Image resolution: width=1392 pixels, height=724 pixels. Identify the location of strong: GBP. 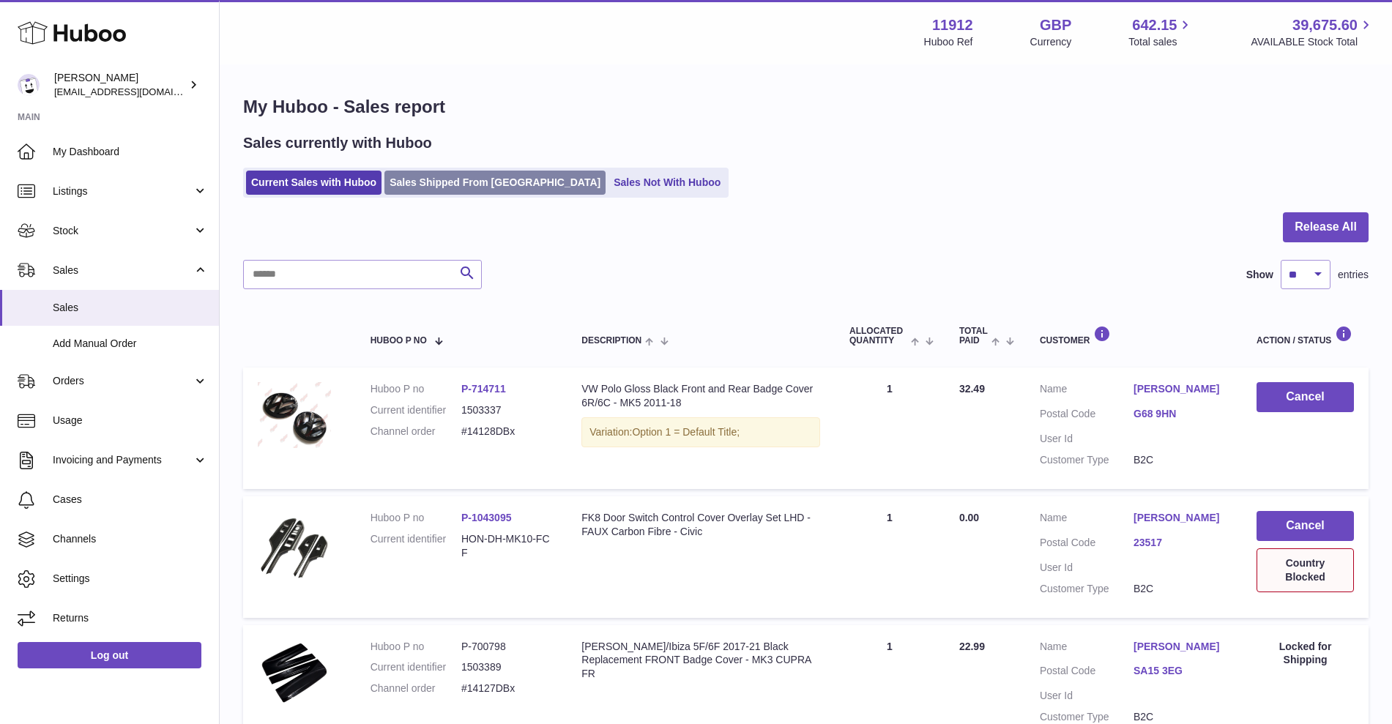
(1055, 25).